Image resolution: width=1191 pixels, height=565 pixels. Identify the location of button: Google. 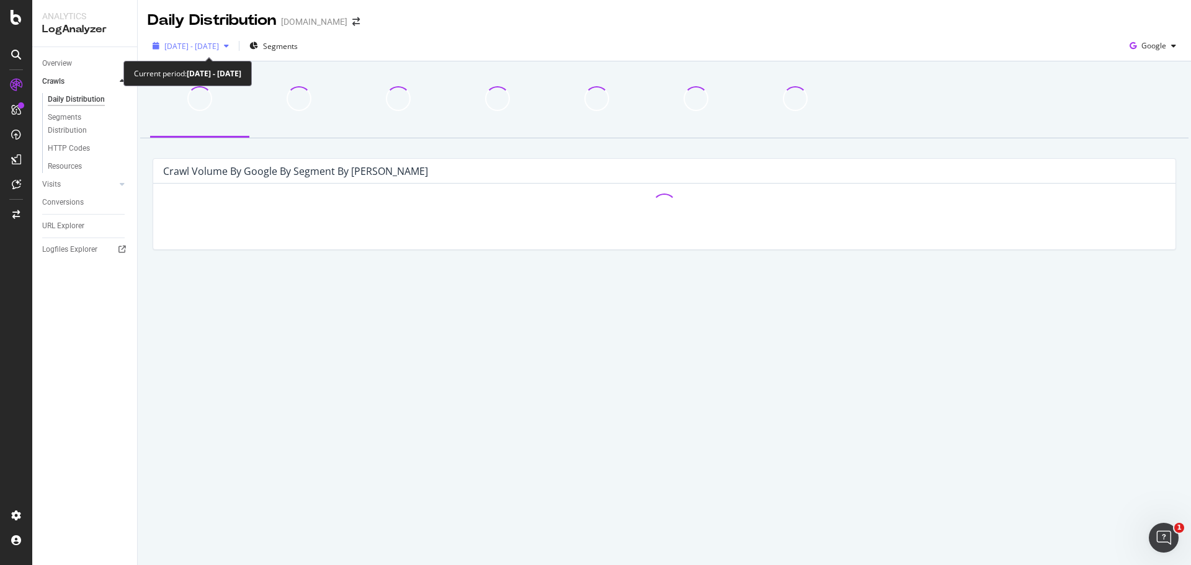
(1153, 46).